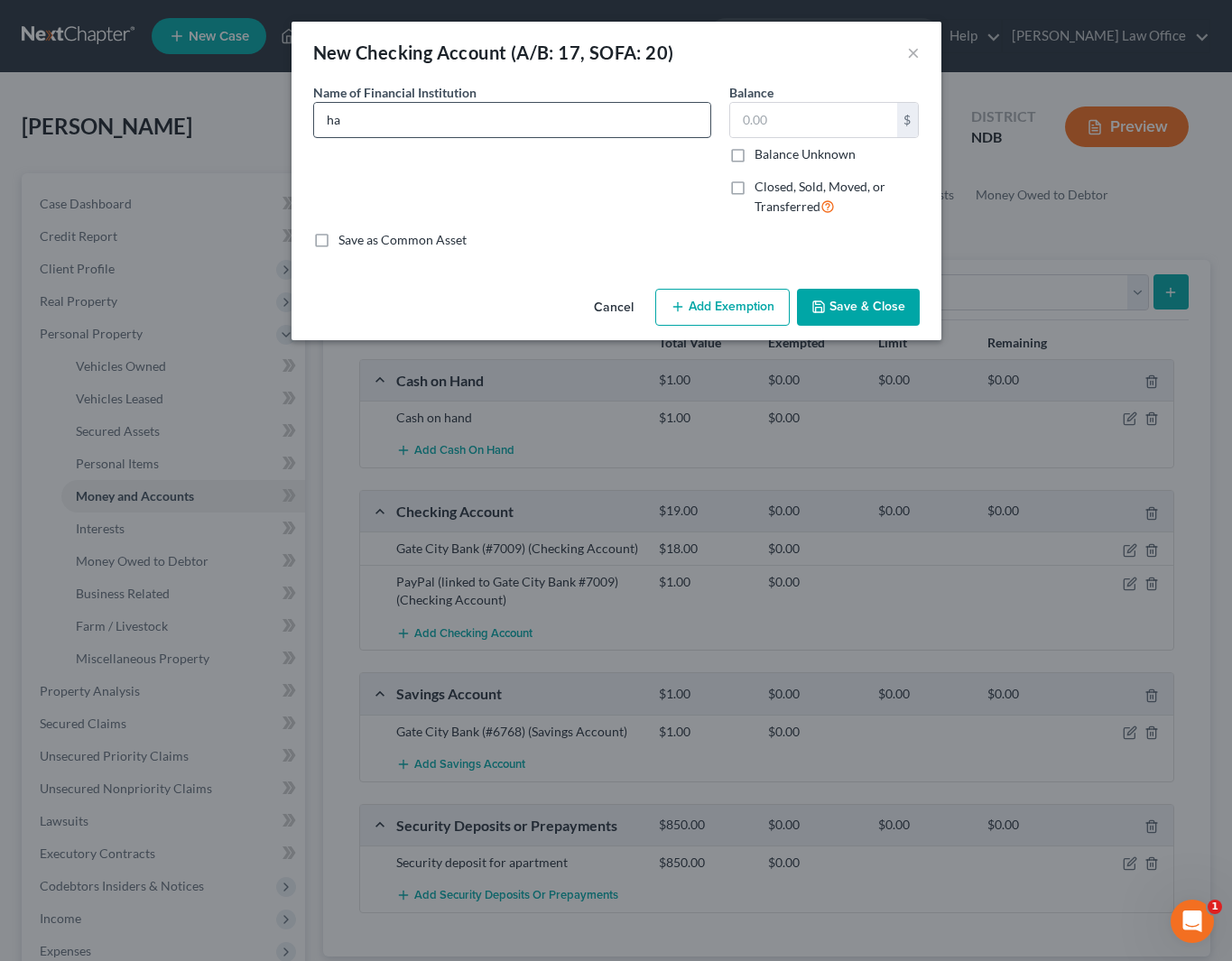  I want to click on span: Name of Financial Institution, so click(394, 92).